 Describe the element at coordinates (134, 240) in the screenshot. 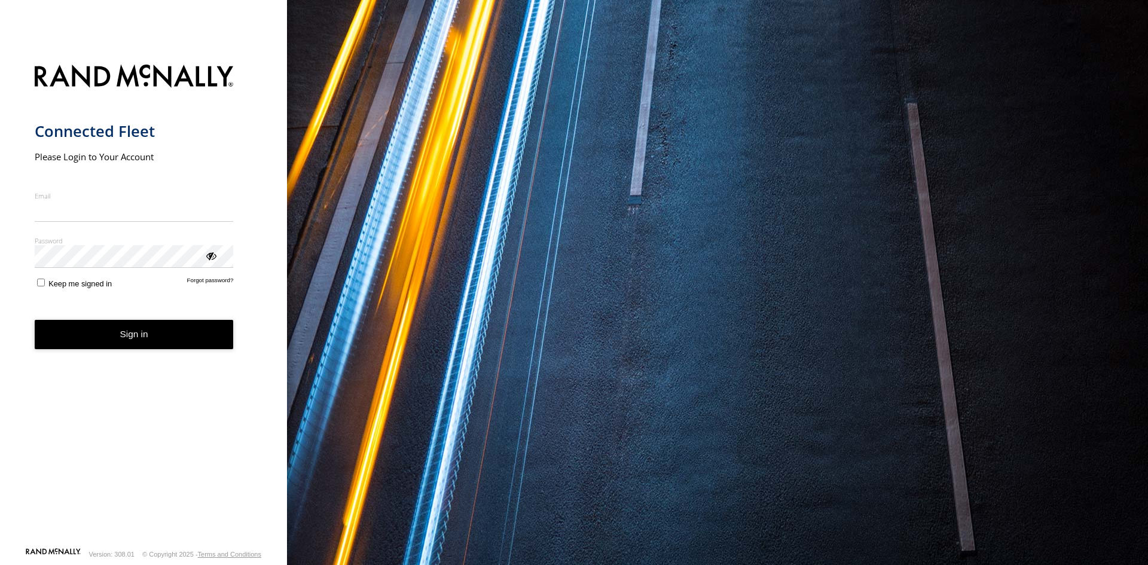

I see `label: Password` at that location.